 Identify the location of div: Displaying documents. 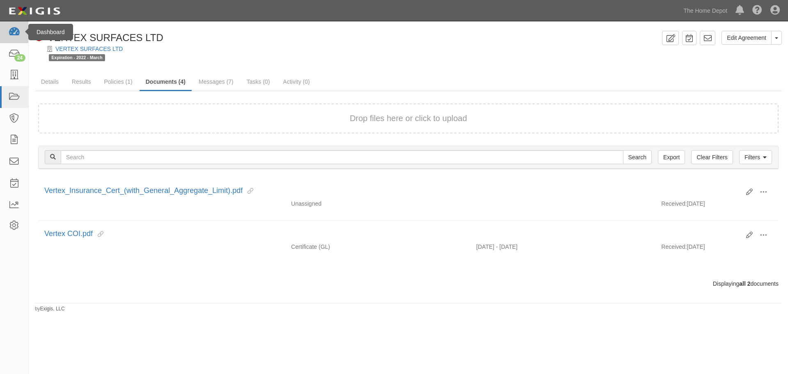
(408, 284).